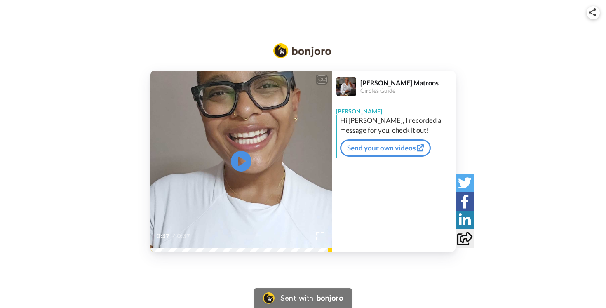 The height and width of the screenshot is (308, 606). What do you see at coordinates (320, 236) in the screenshot?
I see `img: Full screen` at bounding box center [320, 236].